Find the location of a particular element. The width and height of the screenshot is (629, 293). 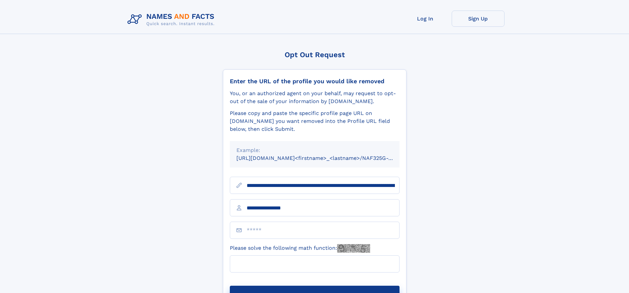

a: Log In is located at coordinates (425, 18).